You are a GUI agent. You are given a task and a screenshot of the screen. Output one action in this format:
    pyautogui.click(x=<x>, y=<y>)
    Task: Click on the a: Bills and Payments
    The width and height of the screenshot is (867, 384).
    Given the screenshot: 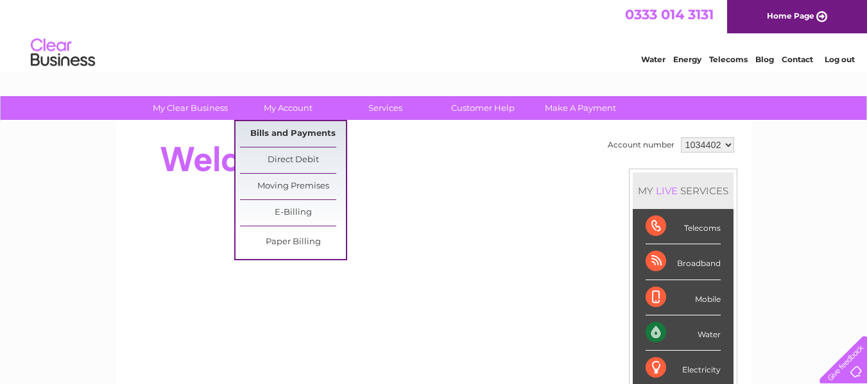 What is the action you would take?
    pyautogui.click(x=292, y=134)
    